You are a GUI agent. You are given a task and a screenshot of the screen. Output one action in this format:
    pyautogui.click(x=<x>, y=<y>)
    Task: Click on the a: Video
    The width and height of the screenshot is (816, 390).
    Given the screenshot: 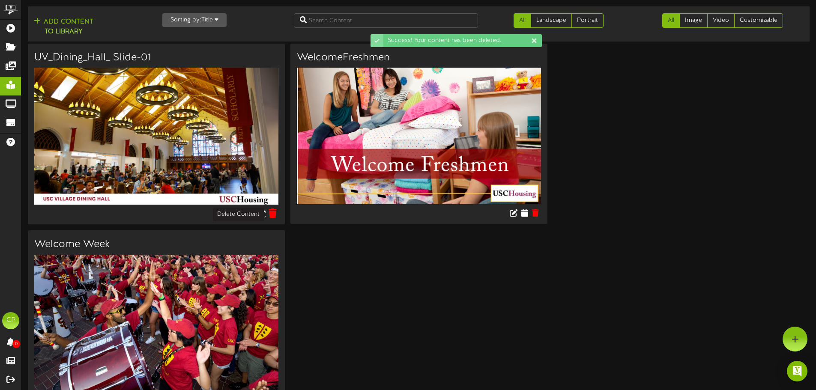 What is the action you would take?
    pyautogui.click(x=721, y=21)
    